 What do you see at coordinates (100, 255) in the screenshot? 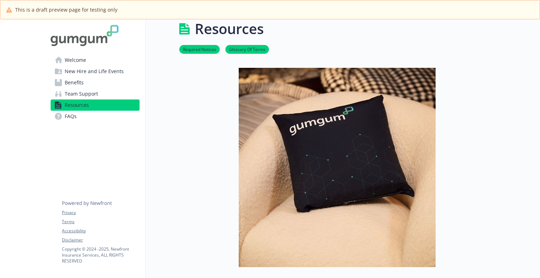
I see `p: Copyright © 2024 - 2025 , Newfront Insurance Services, ALL RIGHTS RESERVED` at bounding box center [100, 255].